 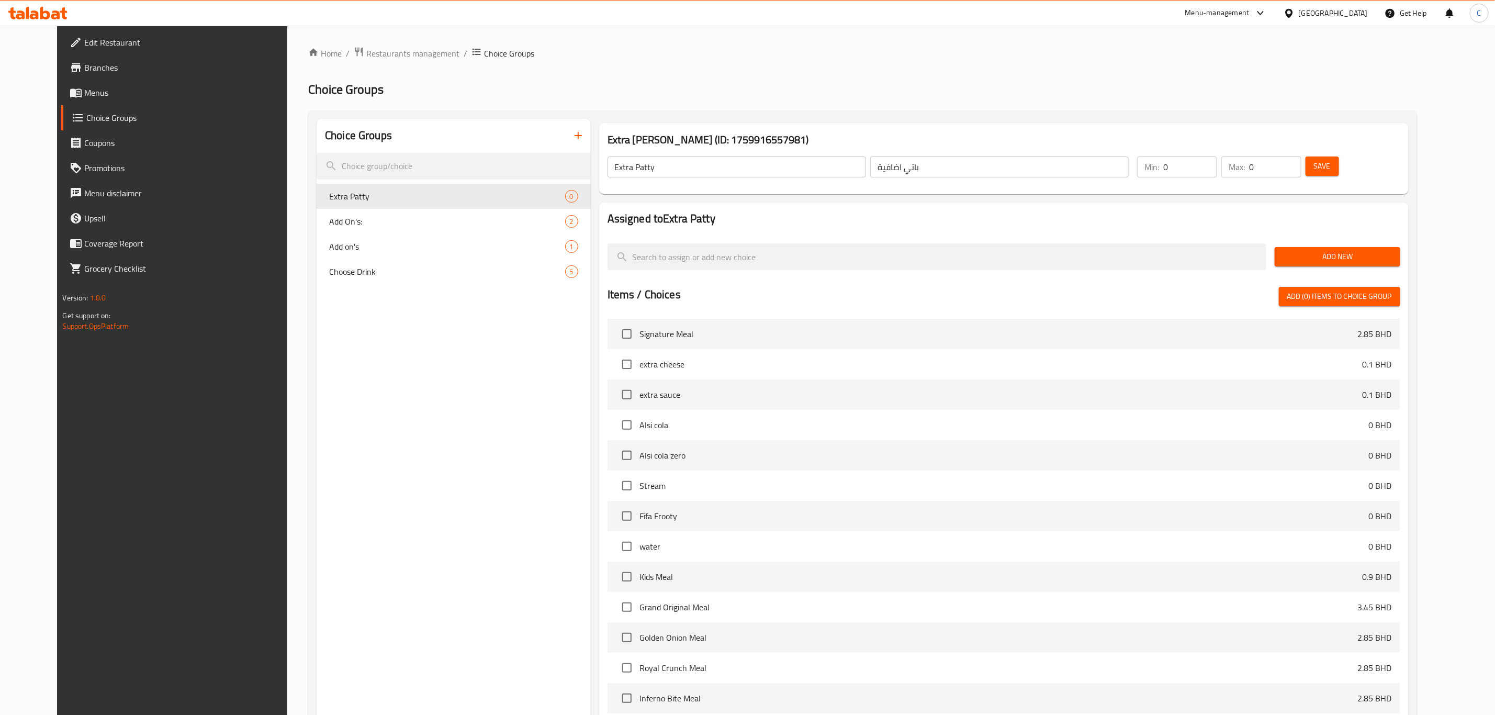 I want to click on span: Kids Meal, so click(x=1001, y=577).